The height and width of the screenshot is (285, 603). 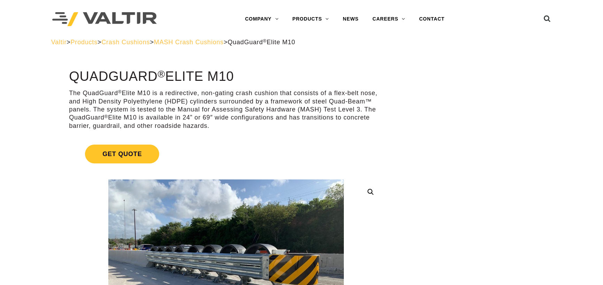 I want to click on a: CAREERS, so click(x=389, y=19).